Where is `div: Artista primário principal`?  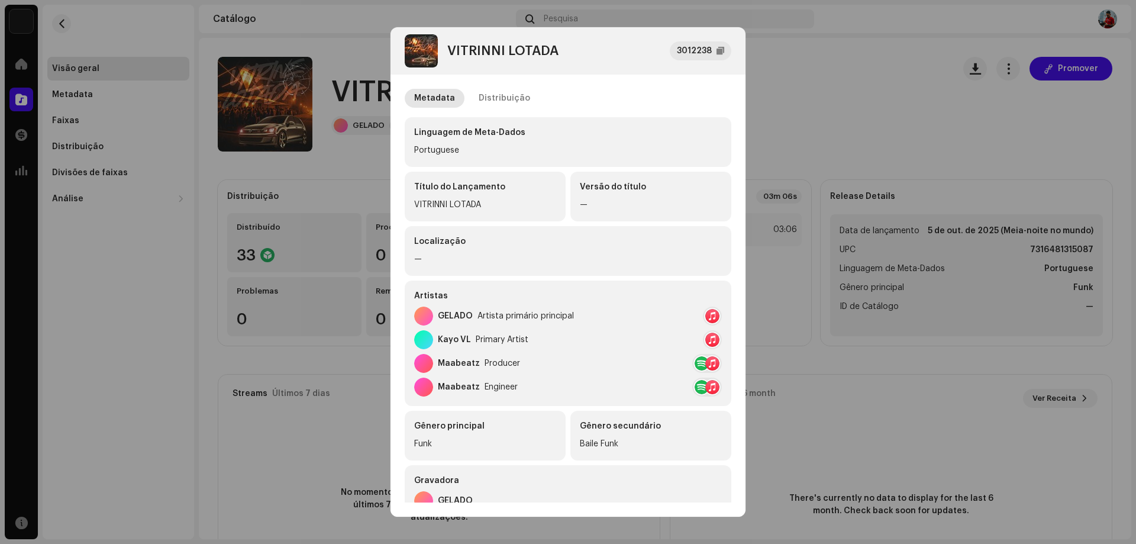
div: Artista primário principal is located at coordinates (526, 316).